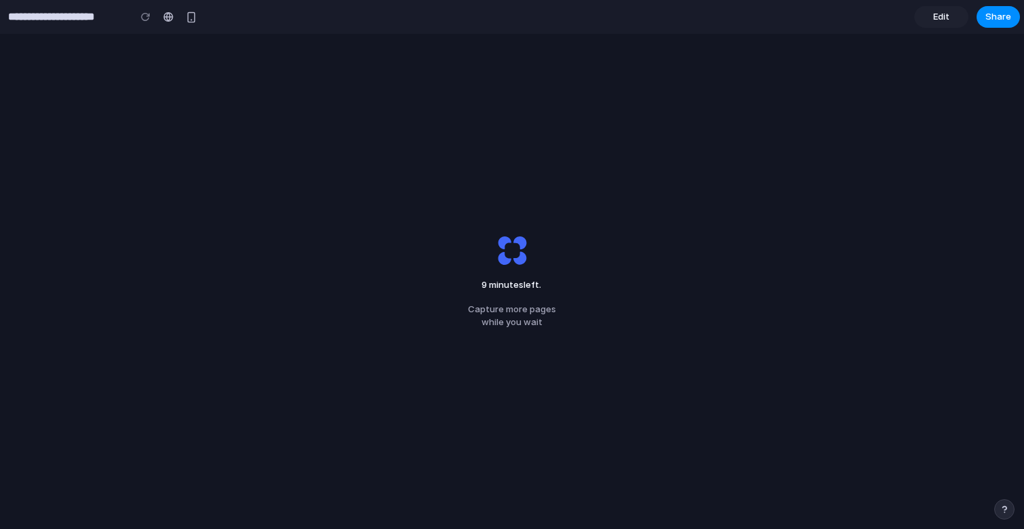  Describe the element at coordinates (512, 285) in the screenshot. I see `span: minutes left .` at that location.